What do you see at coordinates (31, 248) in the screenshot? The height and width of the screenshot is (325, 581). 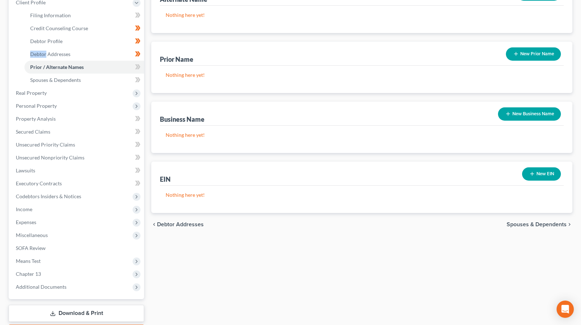 I see `span: SOFA Review` at bounding box center [31, 248].